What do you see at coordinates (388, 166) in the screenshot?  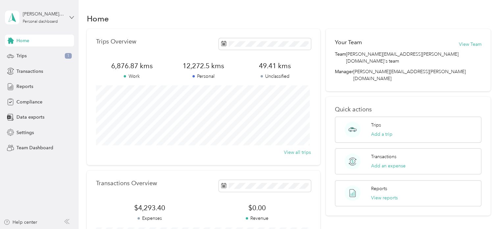 I see `button: Add an expense` at bounding box center [388, 166].